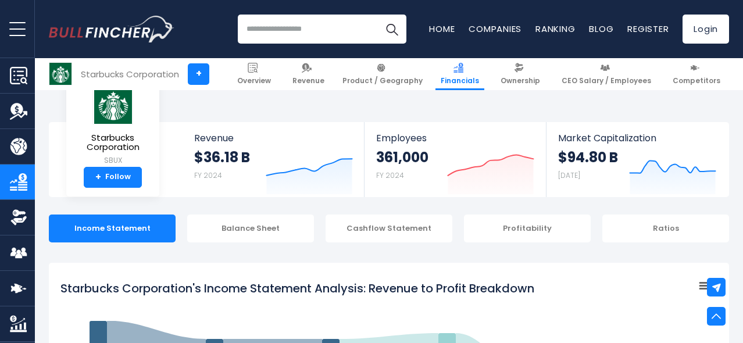 The width and height of the screenshot is (743, 343). I want to click on a: Ownership, so click(521, 74).